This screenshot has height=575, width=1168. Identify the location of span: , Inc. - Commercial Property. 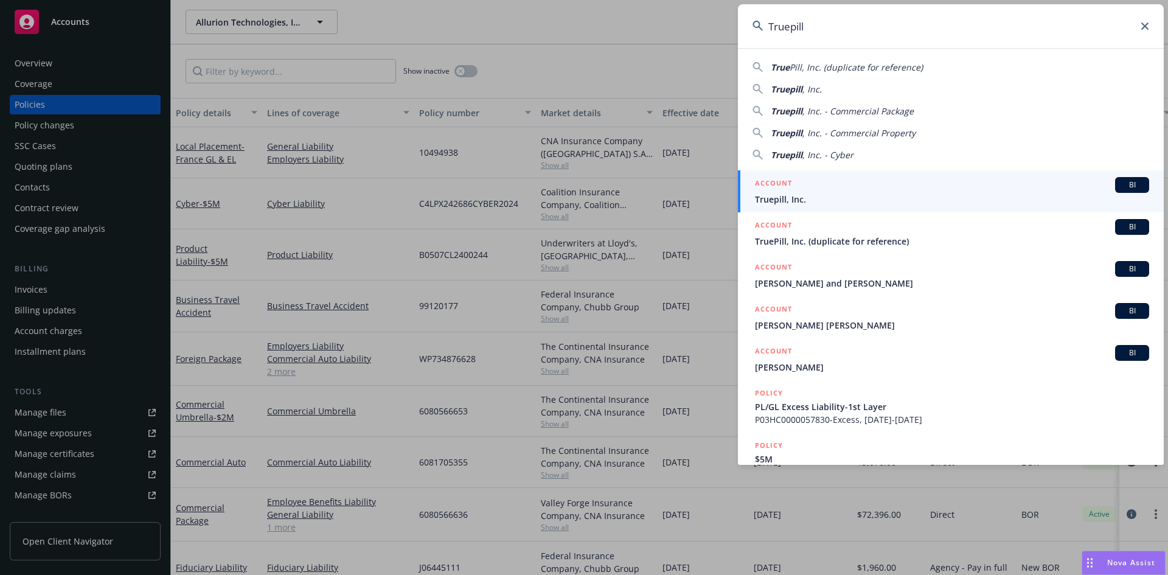
(859, 133).